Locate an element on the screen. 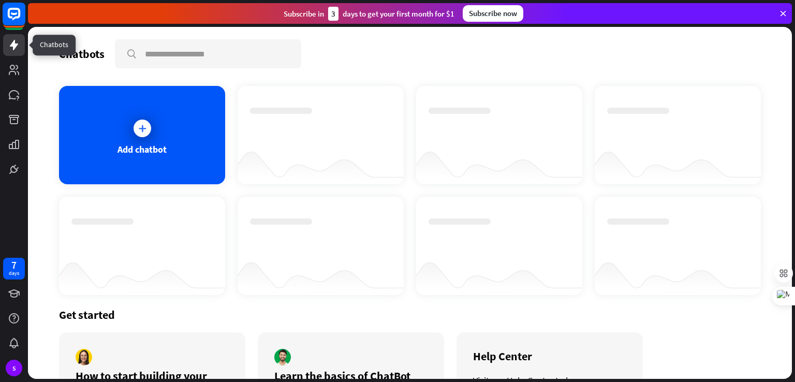 The width and height of the screenshot is (795, 382). div: 7 is located at coordinates (14, 265).